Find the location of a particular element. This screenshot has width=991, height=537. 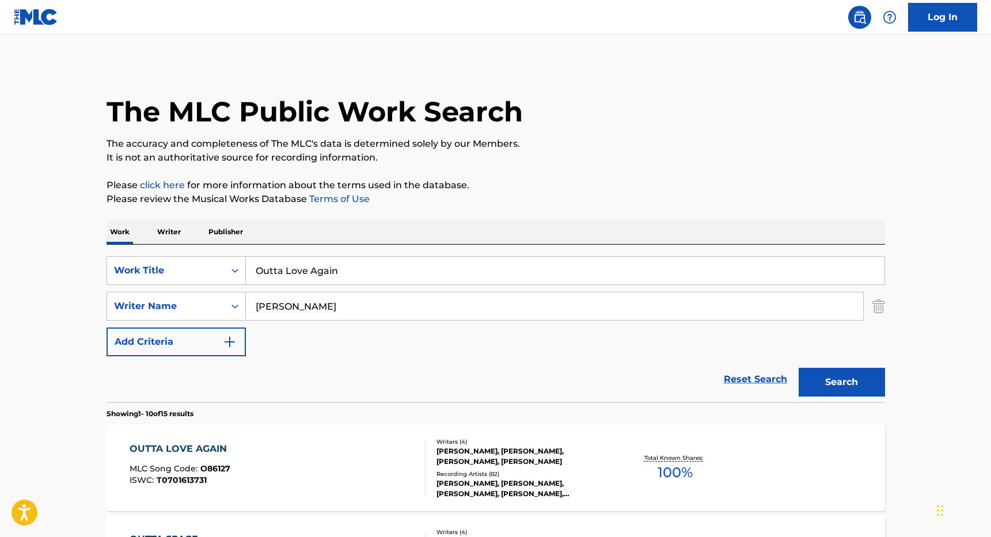

span: 100 % is located at coordinates (675, 473).